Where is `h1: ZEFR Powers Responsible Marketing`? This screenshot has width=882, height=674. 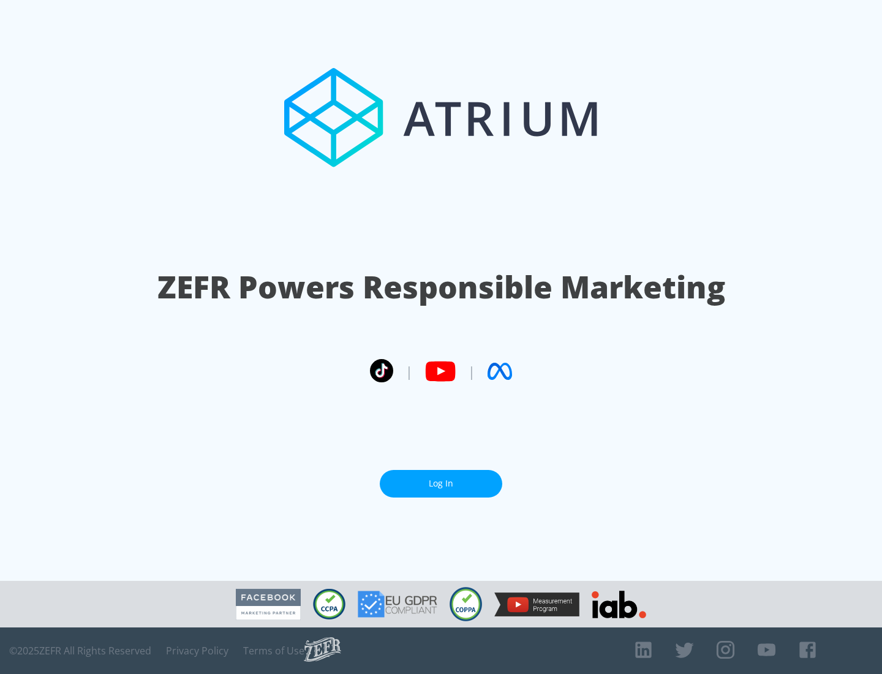
h1: ZEFR Powers Responsible Marketing is located at coordinates (441, 287).